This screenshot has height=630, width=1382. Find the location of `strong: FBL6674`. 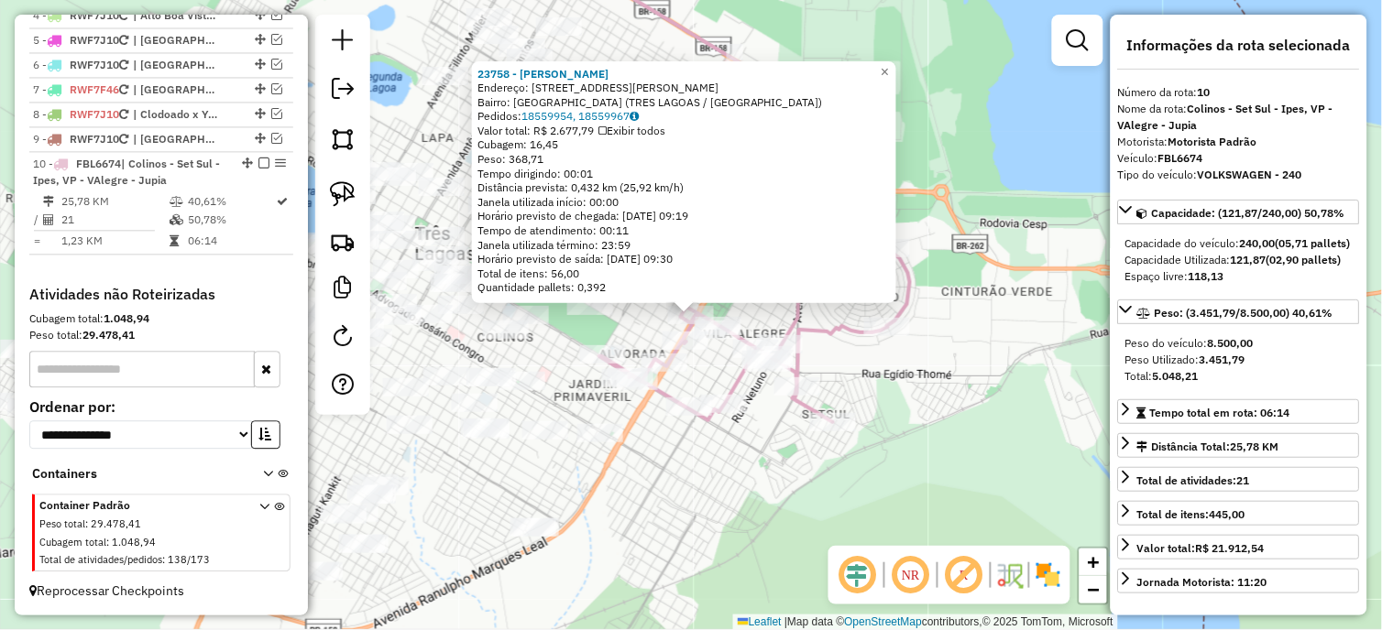

strong: FBL6674 is located at coordinates (1180, 158).